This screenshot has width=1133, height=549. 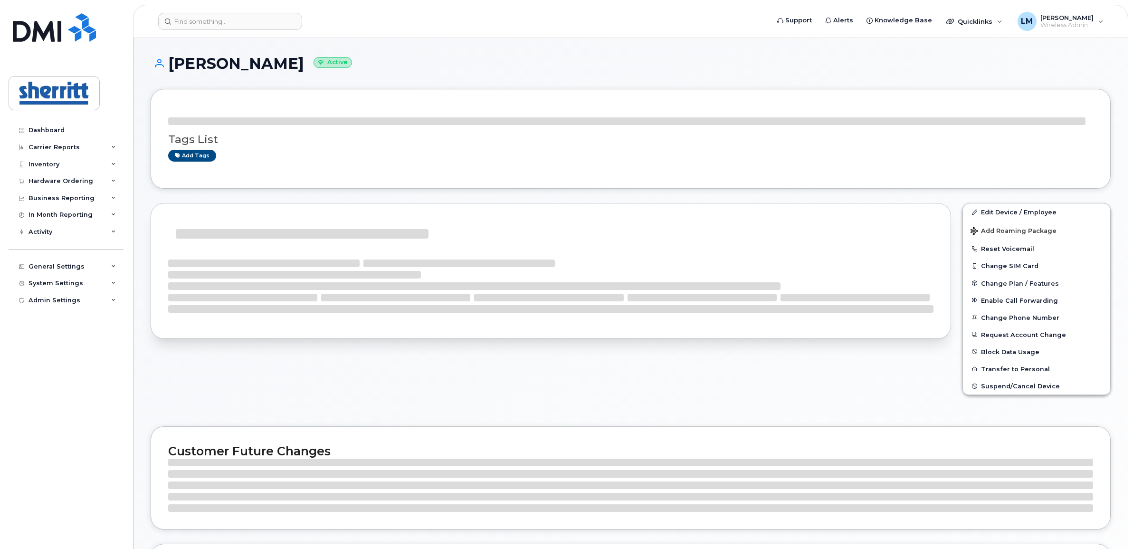 What do you see at coordinates (1037, 230) in the screenshot?
I see `button: Add Roaming Package` at bounding box center [1037, 230].